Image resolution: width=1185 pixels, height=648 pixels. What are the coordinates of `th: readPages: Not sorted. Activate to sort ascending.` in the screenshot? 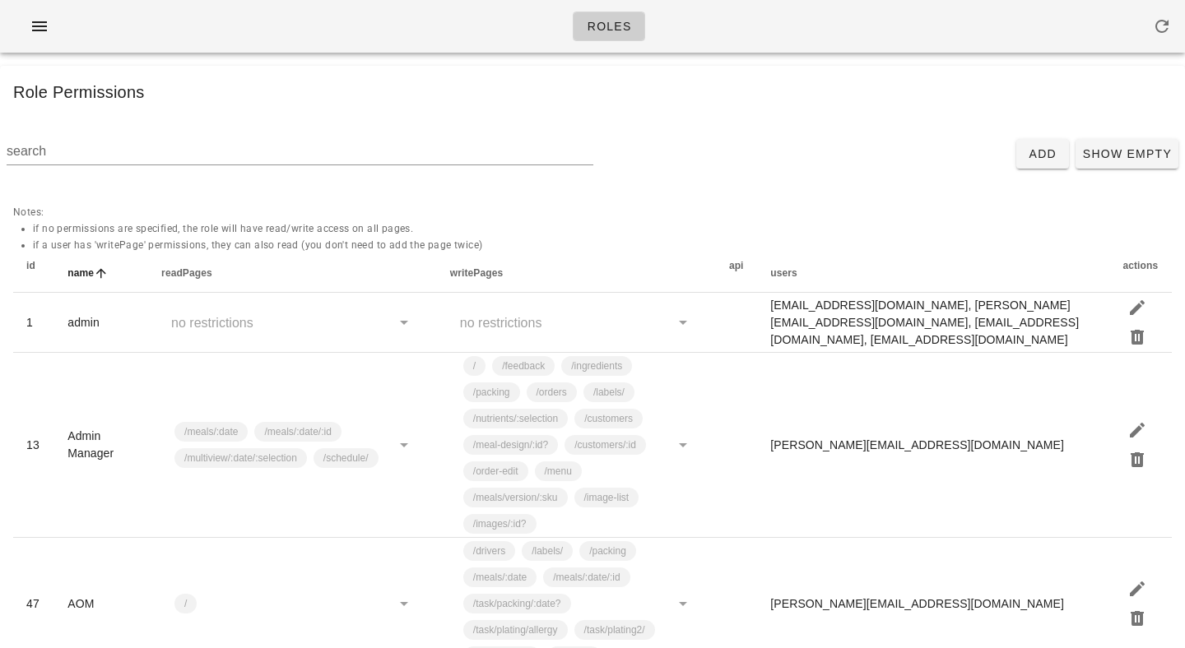 It's located at (292, 273).